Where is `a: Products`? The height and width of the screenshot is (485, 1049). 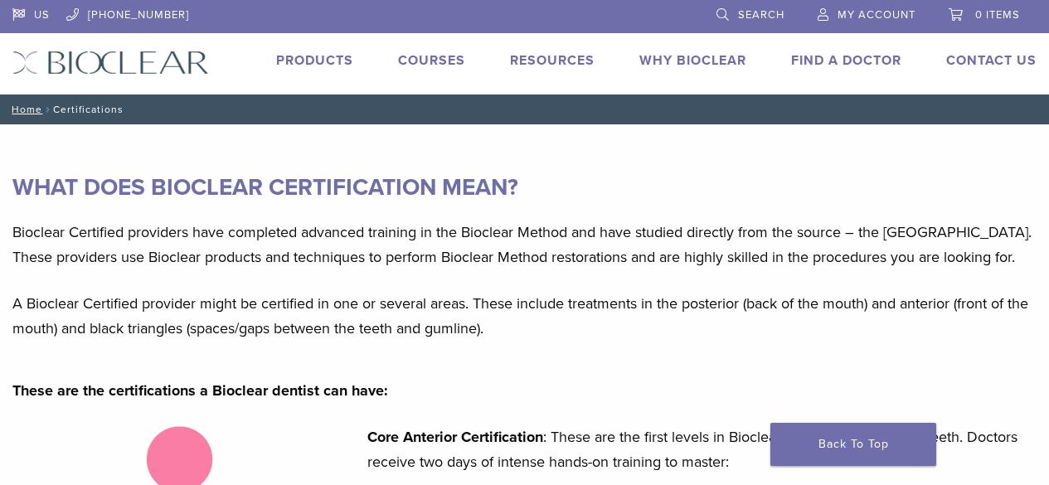
a: Products is located at coordinates (314, 61).